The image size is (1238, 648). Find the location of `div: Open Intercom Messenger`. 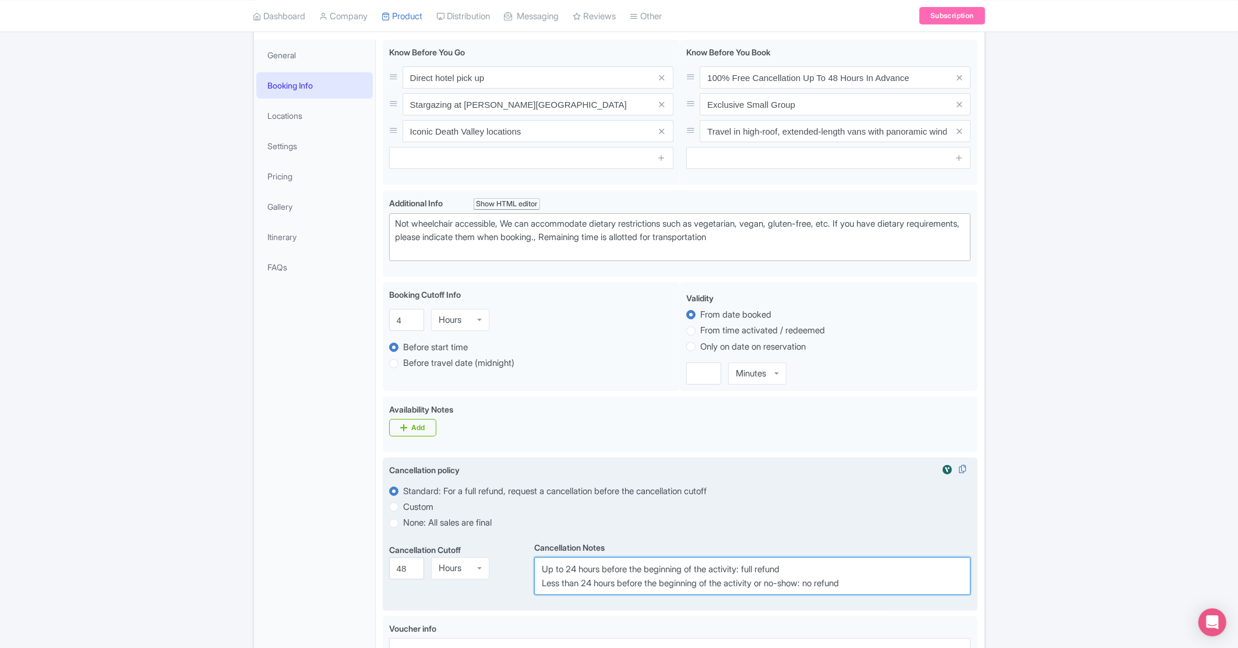

div: Open Intercom Messenger is located at coordinates (1212, 622).